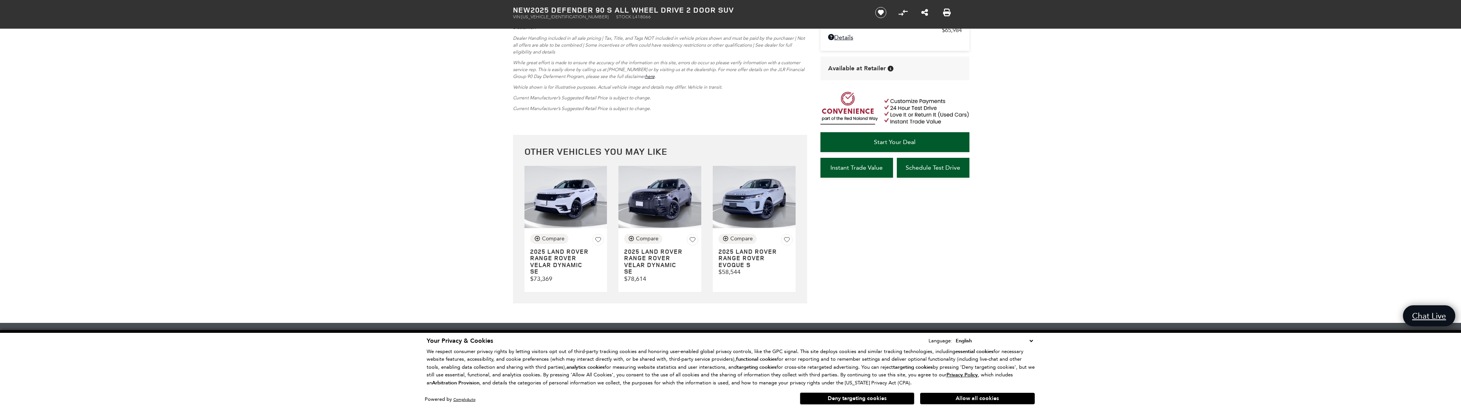  What do you see at coordinates (465, 399) in the screenshot?
I see `a: ComplyAuto` at bounding box center [465, 399].